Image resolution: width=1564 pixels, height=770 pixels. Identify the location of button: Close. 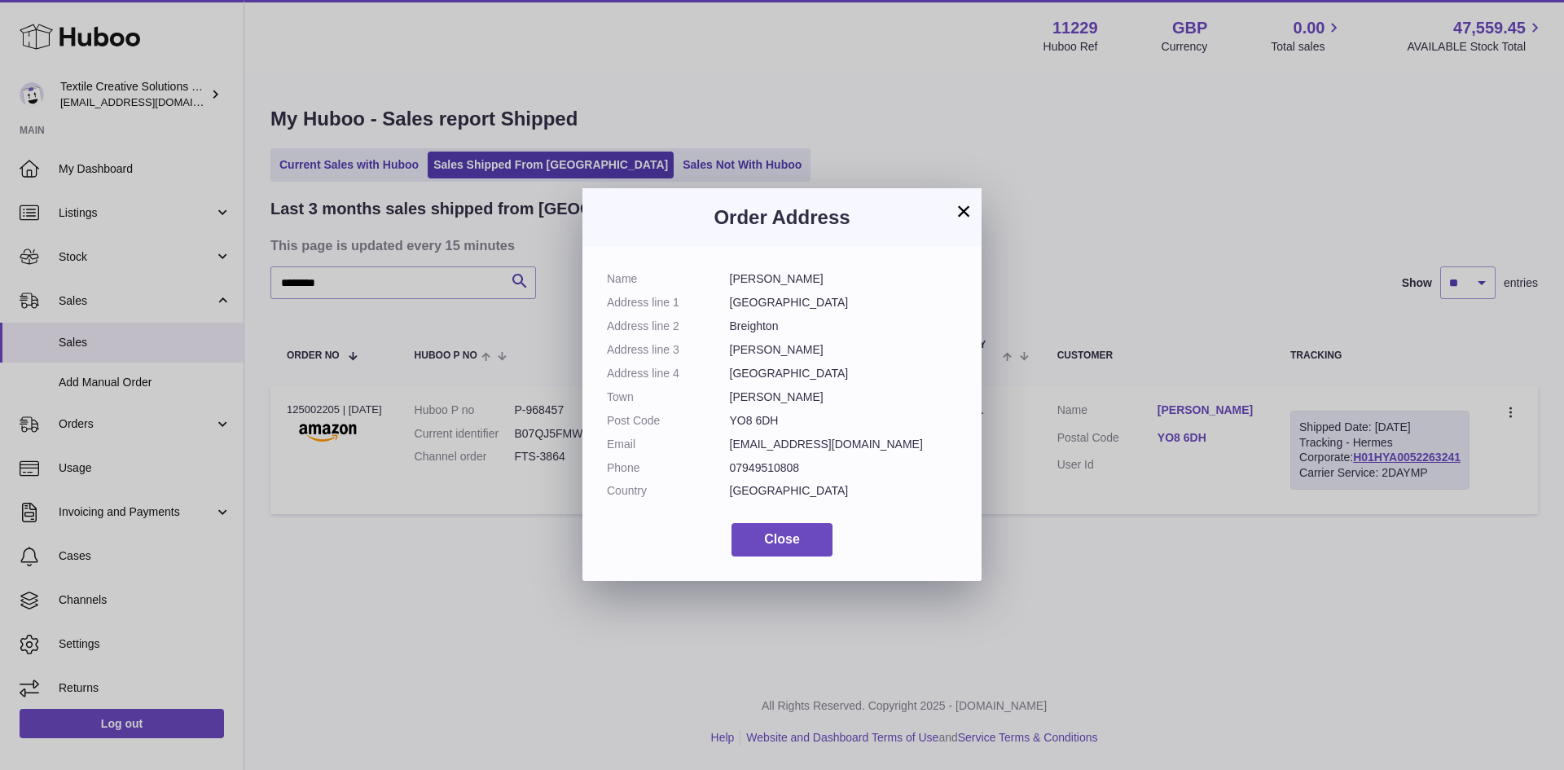
(782, 539).